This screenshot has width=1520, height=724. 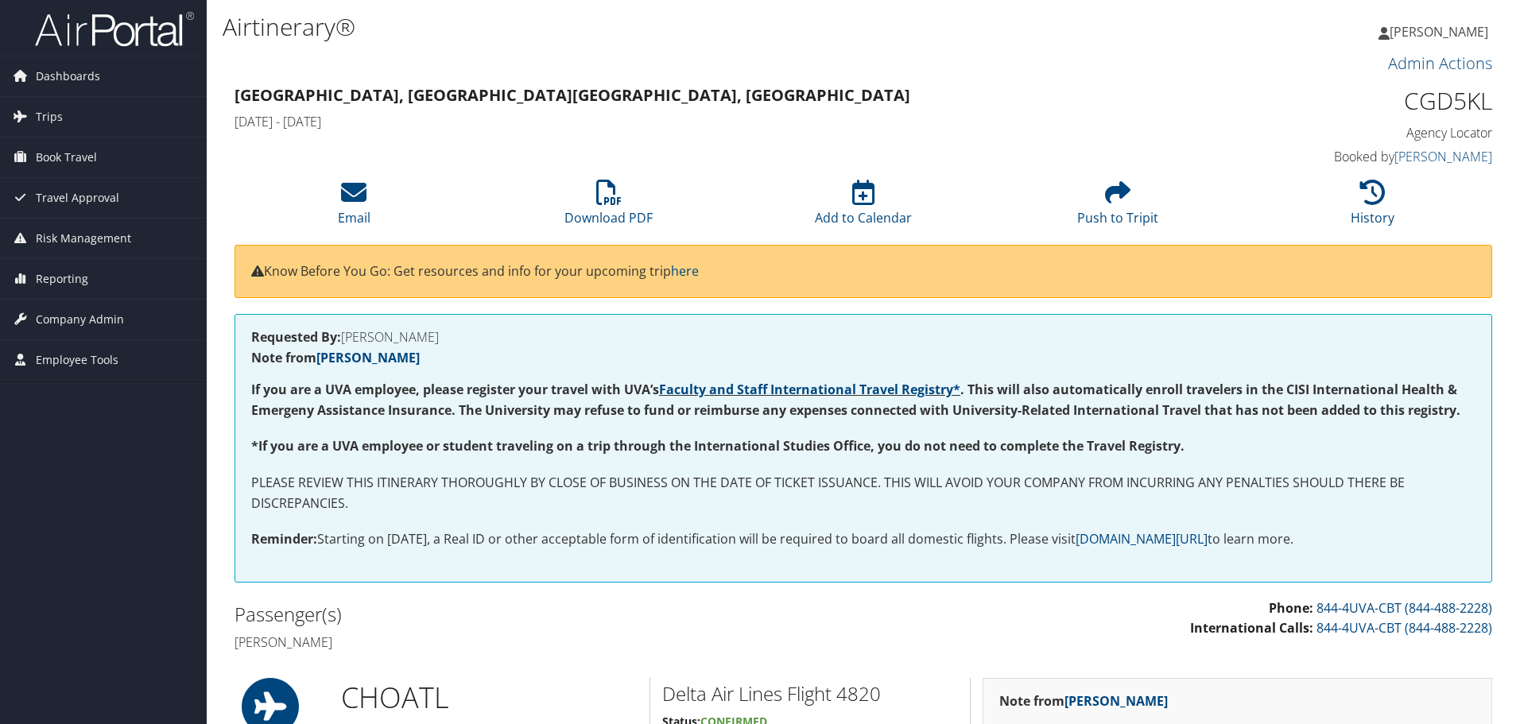 I want to click on h4: Booked by, so click(x=1344, y=157).